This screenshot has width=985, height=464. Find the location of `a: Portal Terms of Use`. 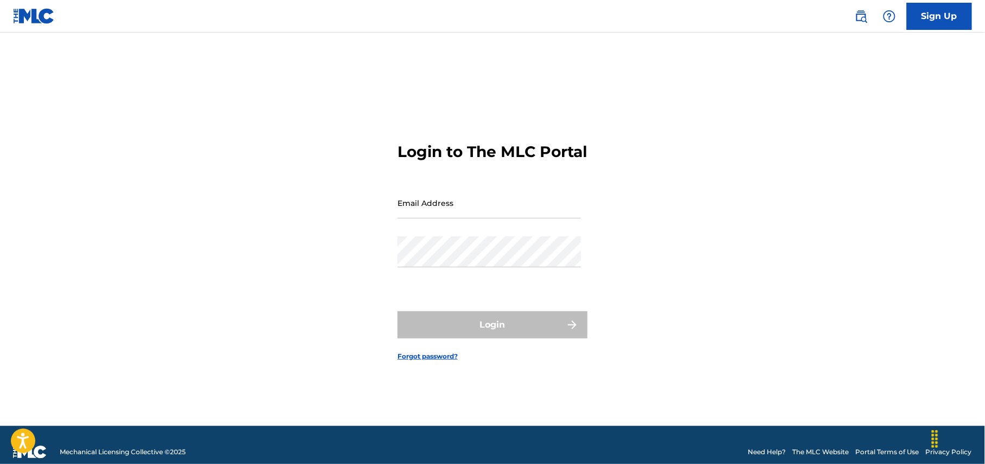

a: Portal Terms of Use is located at coordinates (888, 452).